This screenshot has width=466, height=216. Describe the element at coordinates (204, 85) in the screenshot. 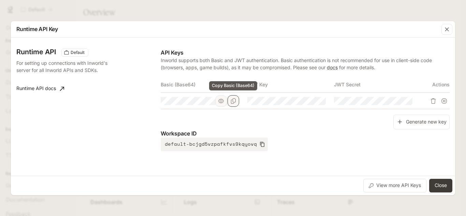

I see `th: Basic (Base64)` at that location.